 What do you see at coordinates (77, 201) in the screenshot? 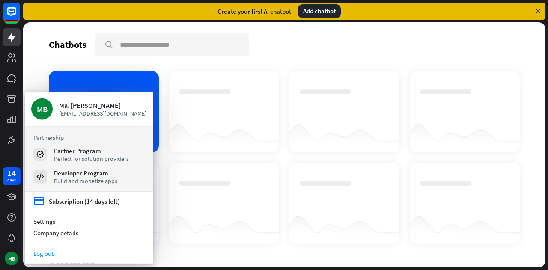
I see `a: credit_card Subscription (14 days left)` at bounding box center [77, 201].